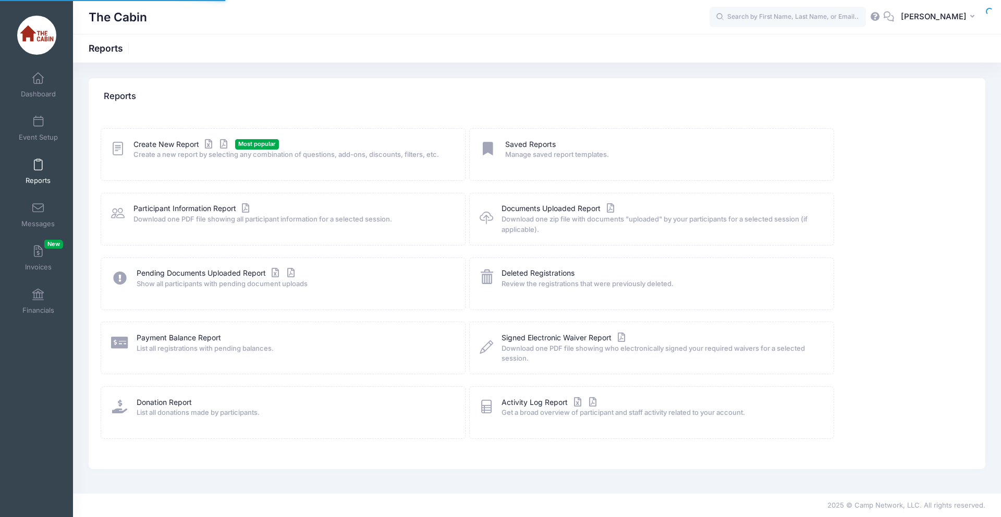 Image resolution: width=1001 pixels, height=517 pixels. What do you see at coordinates (257, 144) in the screenshot?
I see `span: Most popular` at bounding box center [257, 144].